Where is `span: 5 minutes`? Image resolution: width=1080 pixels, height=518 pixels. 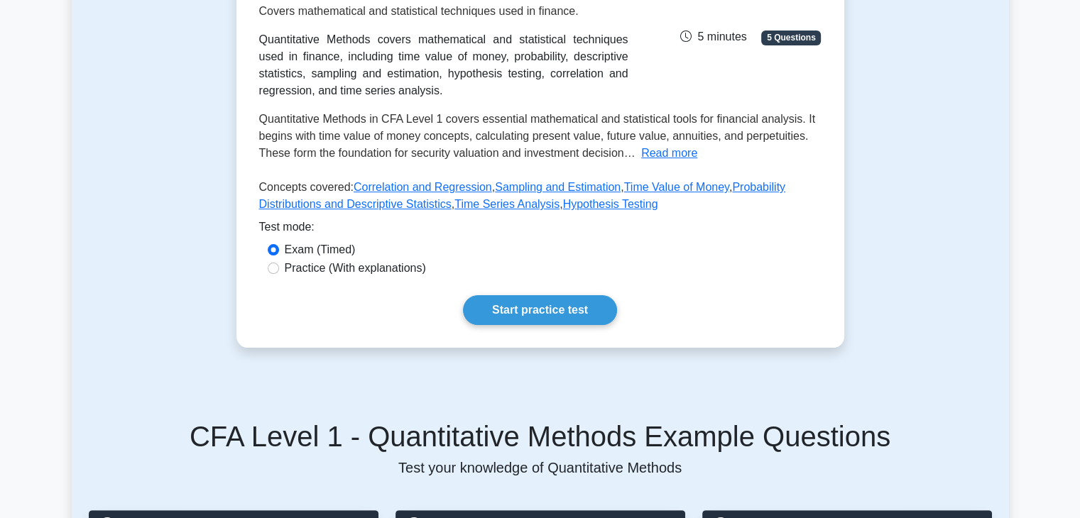 span: 5 minutes is located at coordinates (713, 36).